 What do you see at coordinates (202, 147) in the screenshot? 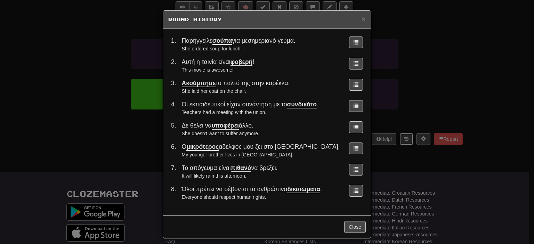
I see `u: μικρότερος` at bounding box center [202, 147].